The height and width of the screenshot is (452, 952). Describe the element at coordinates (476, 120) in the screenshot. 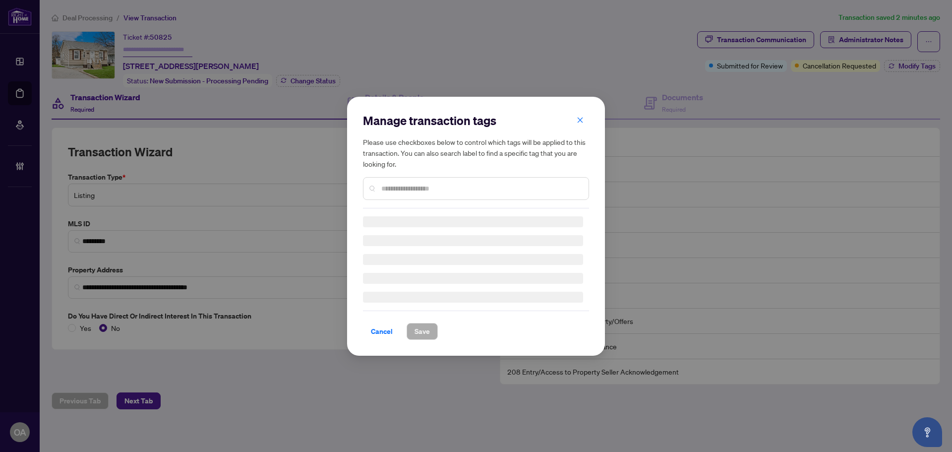

I see `h2: Manage transaction tags` at that location.